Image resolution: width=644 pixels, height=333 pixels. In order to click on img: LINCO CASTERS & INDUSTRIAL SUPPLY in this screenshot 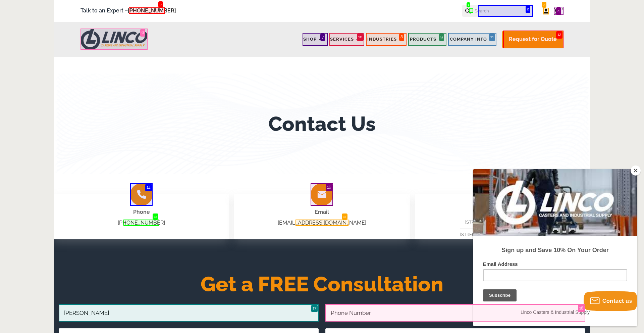, I will do `click(114, 39)`.